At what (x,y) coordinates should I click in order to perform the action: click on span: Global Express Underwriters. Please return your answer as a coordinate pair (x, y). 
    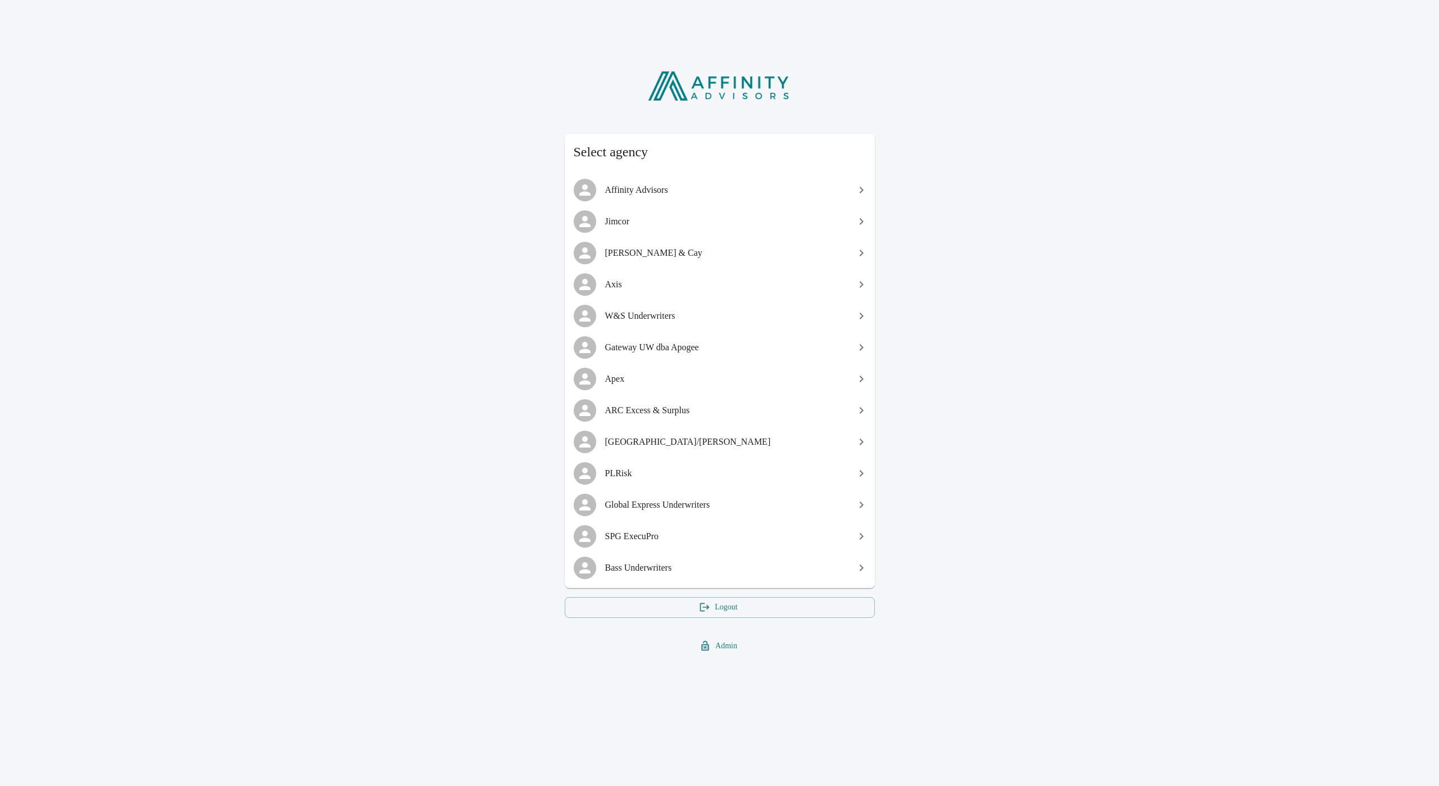
    Looking at the image, I should click on (727, 505).